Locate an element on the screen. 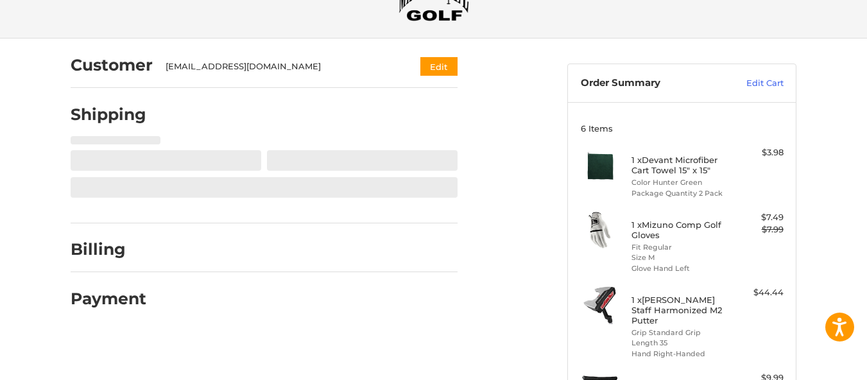  li: Package Quantity 2 Pack is located at coordinates (681, 193).